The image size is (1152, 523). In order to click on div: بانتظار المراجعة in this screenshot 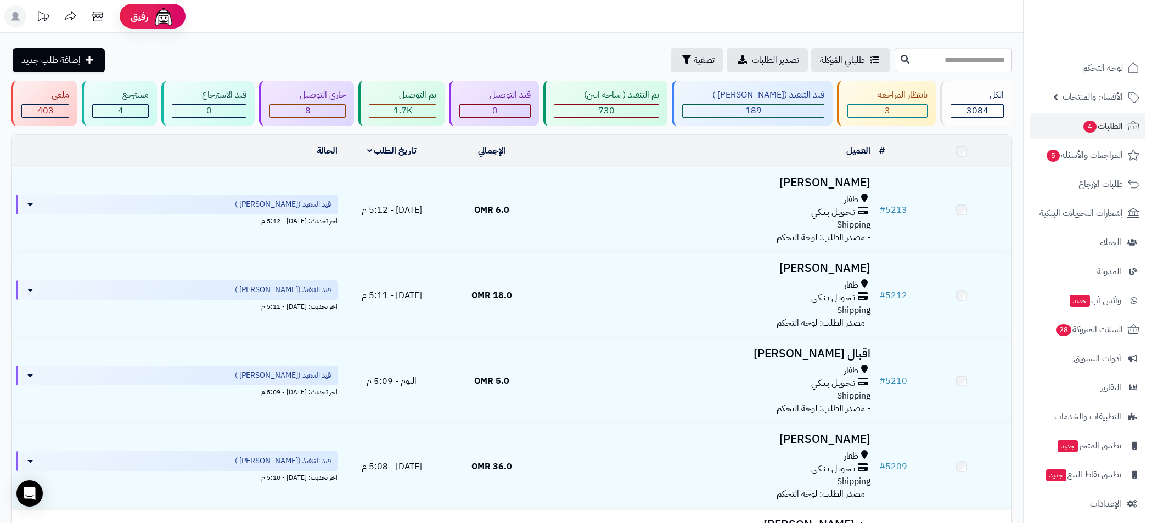, I will do `click(887, 95)`.